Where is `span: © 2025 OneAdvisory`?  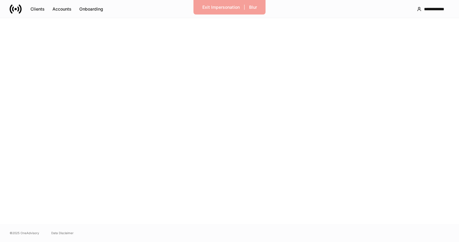
span: © 2025 OneAdvisory is located at coordinates (24, 233).